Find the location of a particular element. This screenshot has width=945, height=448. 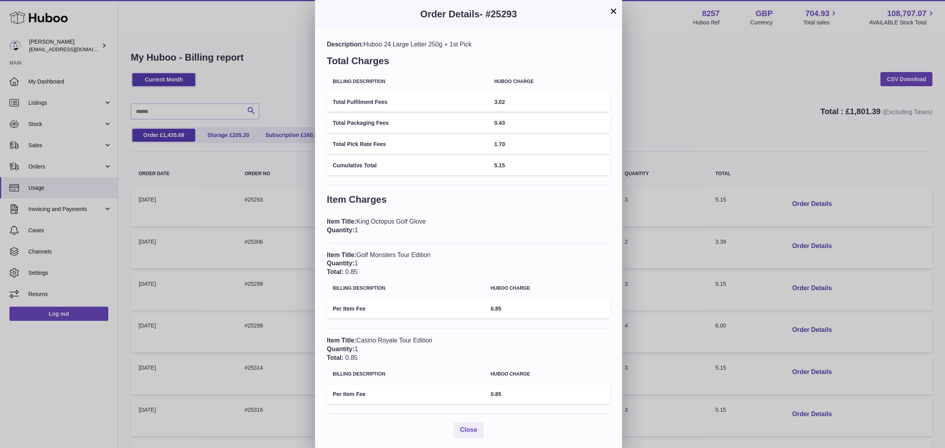

h3: Item Charges is located at coordinates (468, 202).